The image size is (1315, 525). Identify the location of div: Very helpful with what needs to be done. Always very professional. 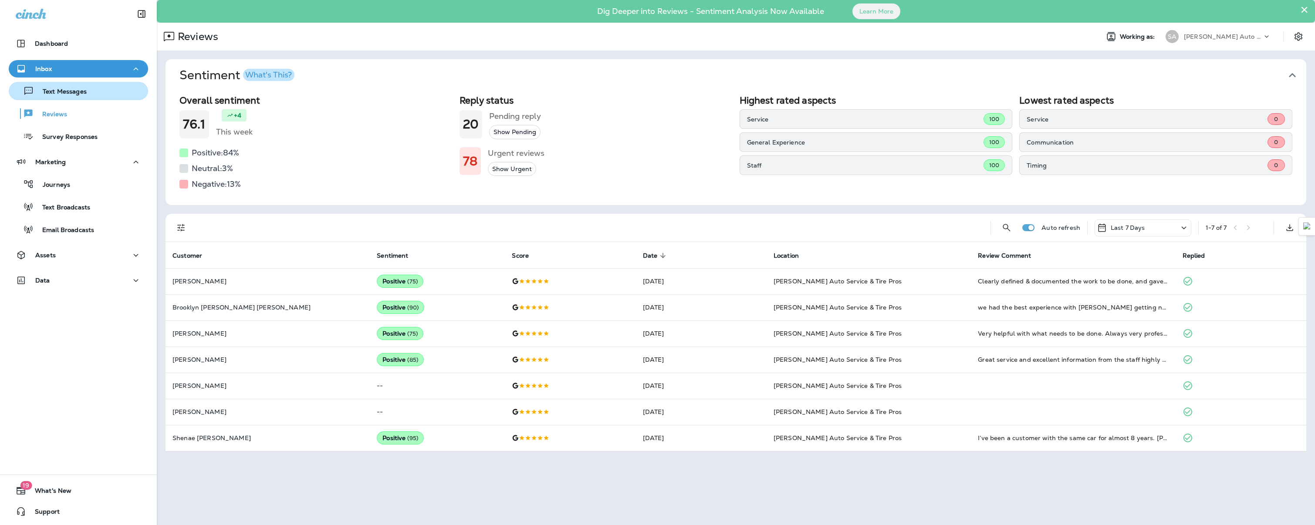
(1072, 334).